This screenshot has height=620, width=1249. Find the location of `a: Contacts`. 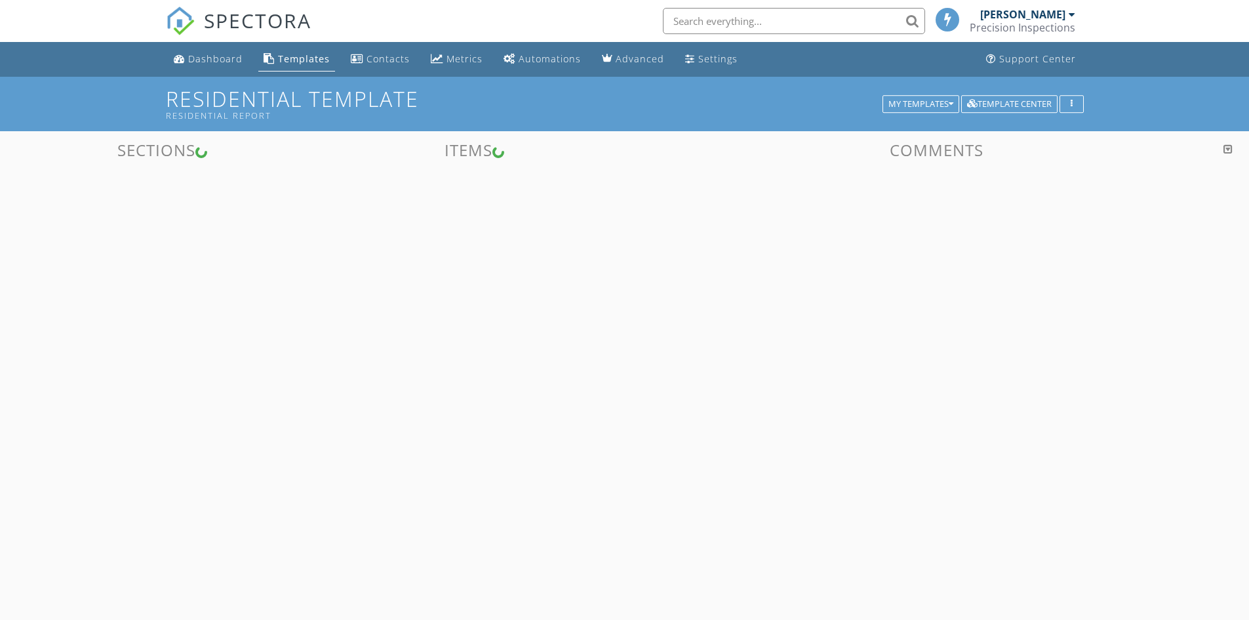

a: Contacts is located at coordinates (380, 59).